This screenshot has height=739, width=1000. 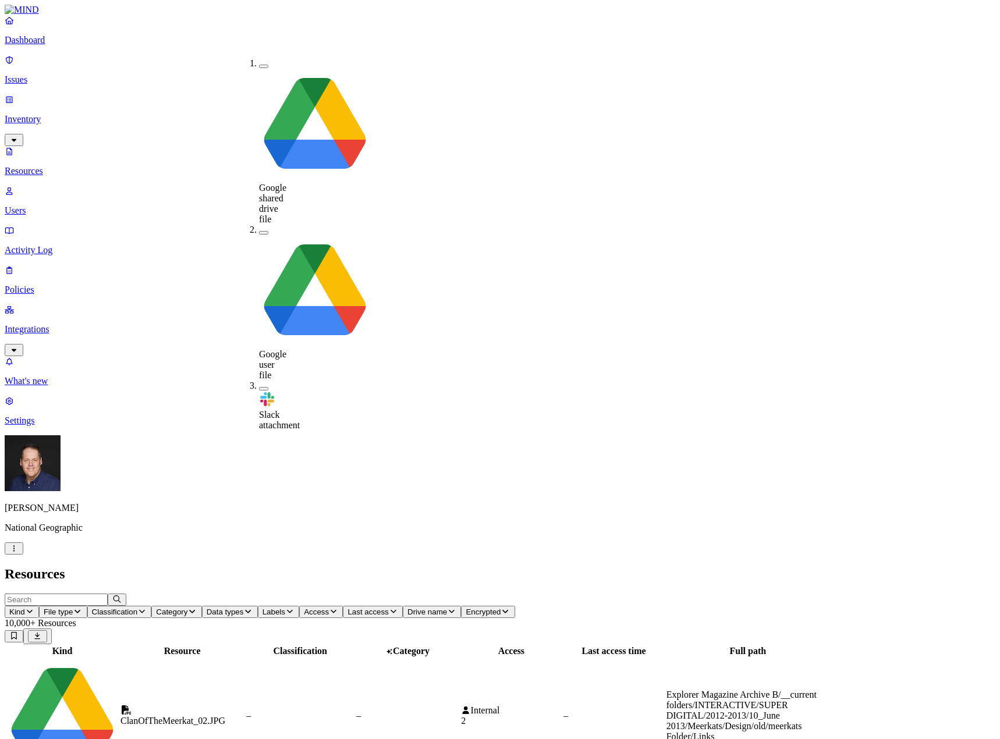 I want to click on p: Policies, so click(x=500, y=290).